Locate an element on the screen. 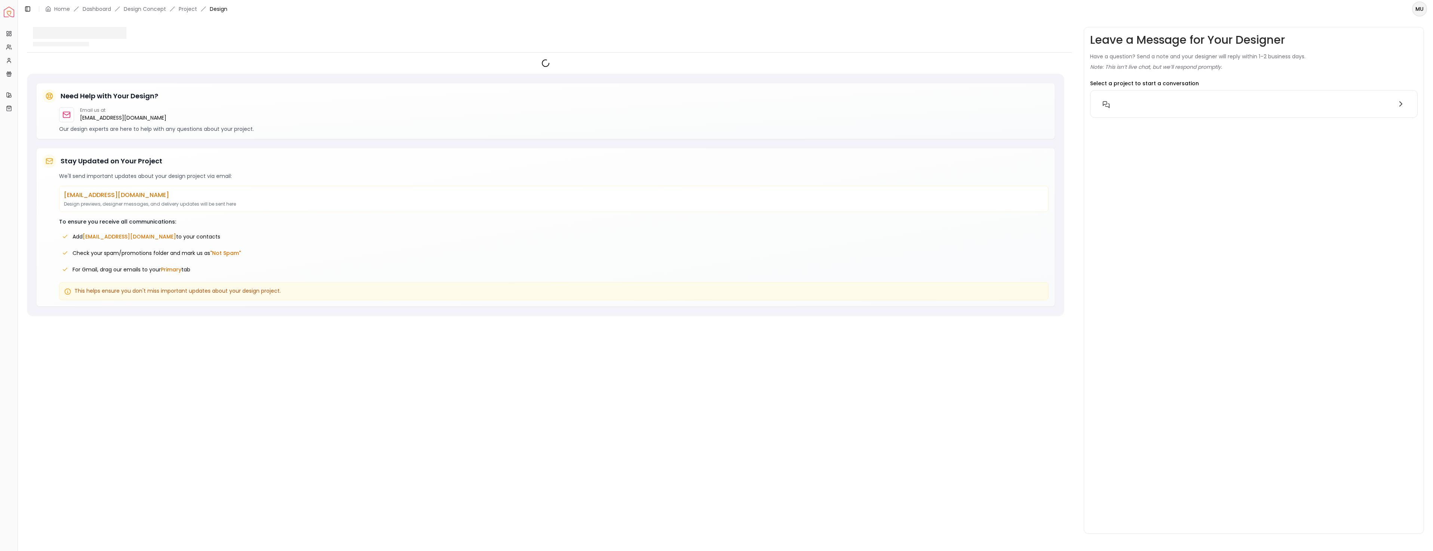 The height and width of the screenshot is (551, 1433). p: Have a question? Send a note and your designer will reply within 1–2 business days. is located at coordinates (1197, 56).